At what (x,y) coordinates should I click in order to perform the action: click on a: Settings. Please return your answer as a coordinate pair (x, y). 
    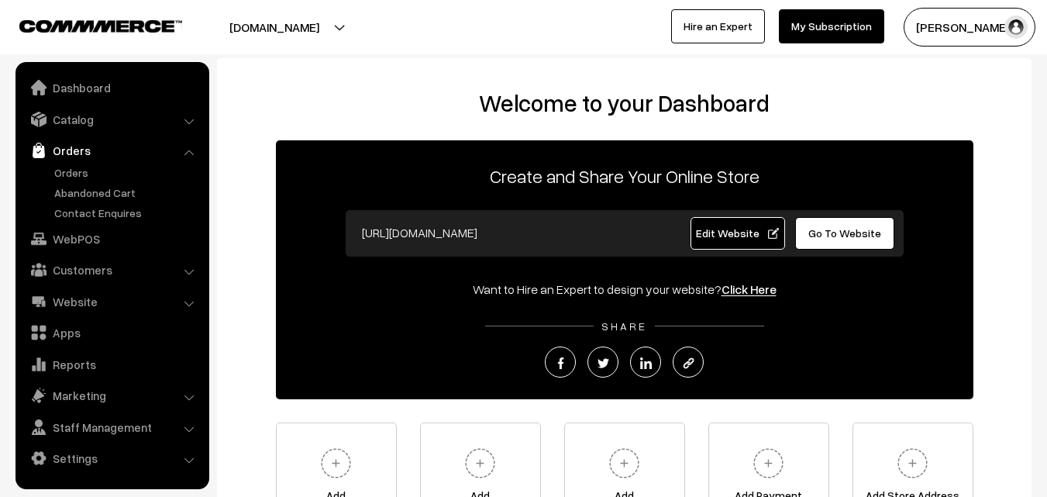
    Looking at the image, I should click on (112, 458).